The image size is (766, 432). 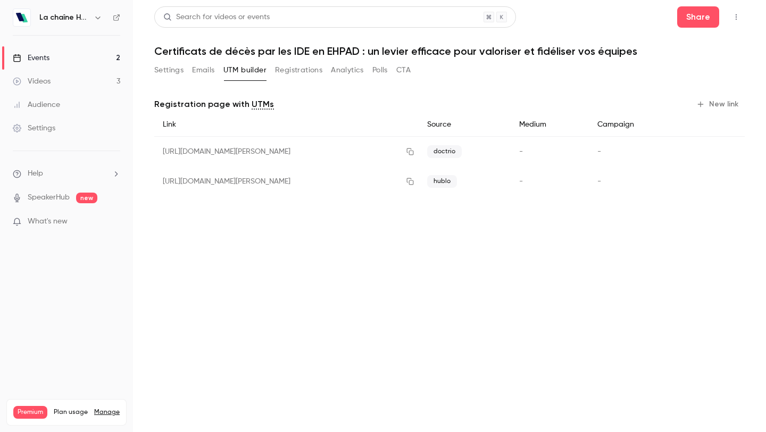 I want to click on button: CTA, so click(x=403, y=70).